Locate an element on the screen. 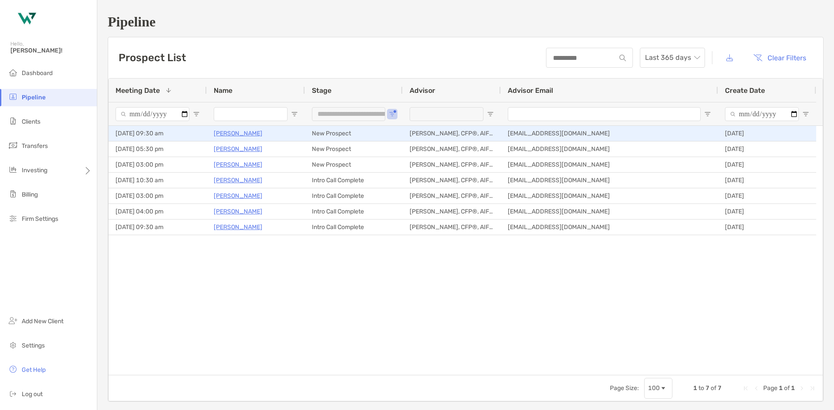  img: dashboard icon is located at coordinates (13, 73).